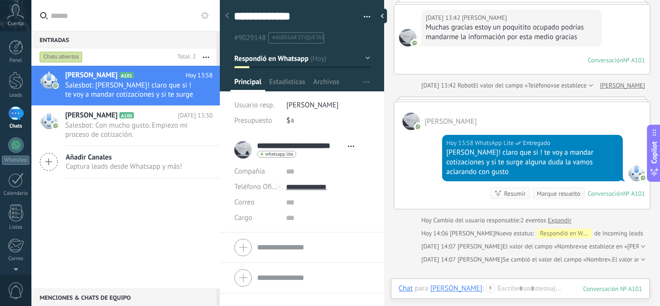 The width and height of the screenshot is (660, 306). Describe the element at coordinates (465, 85) in the screenshot. I see `span: Robot` at that location.